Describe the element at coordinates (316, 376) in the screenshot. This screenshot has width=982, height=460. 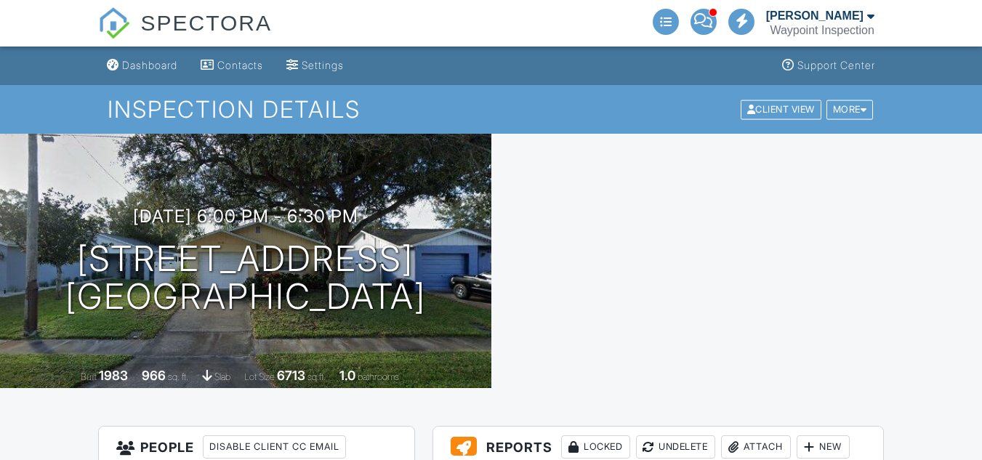
I see `span: sq.ft.` at that location.